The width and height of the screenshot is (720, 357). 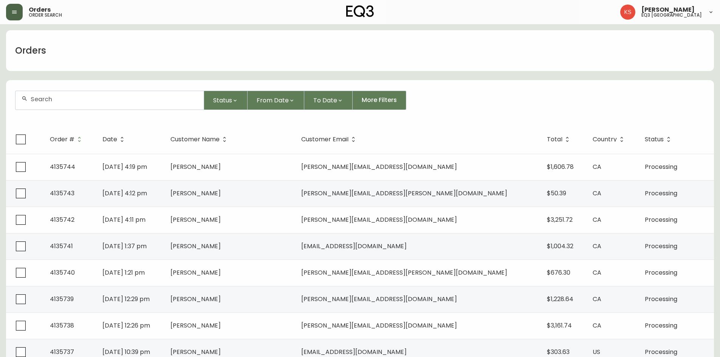 What do you see at coordinates (226, 100) in the screenshot?
I see `button: Status` at bounding box center [226, 100].